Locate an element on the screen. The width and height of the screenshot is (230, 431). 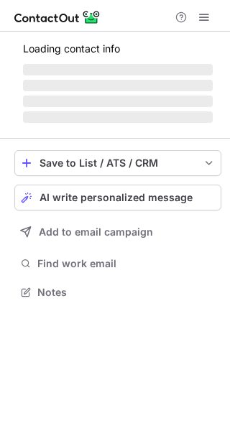
span: Find work email is located at coordinates (126, 264).